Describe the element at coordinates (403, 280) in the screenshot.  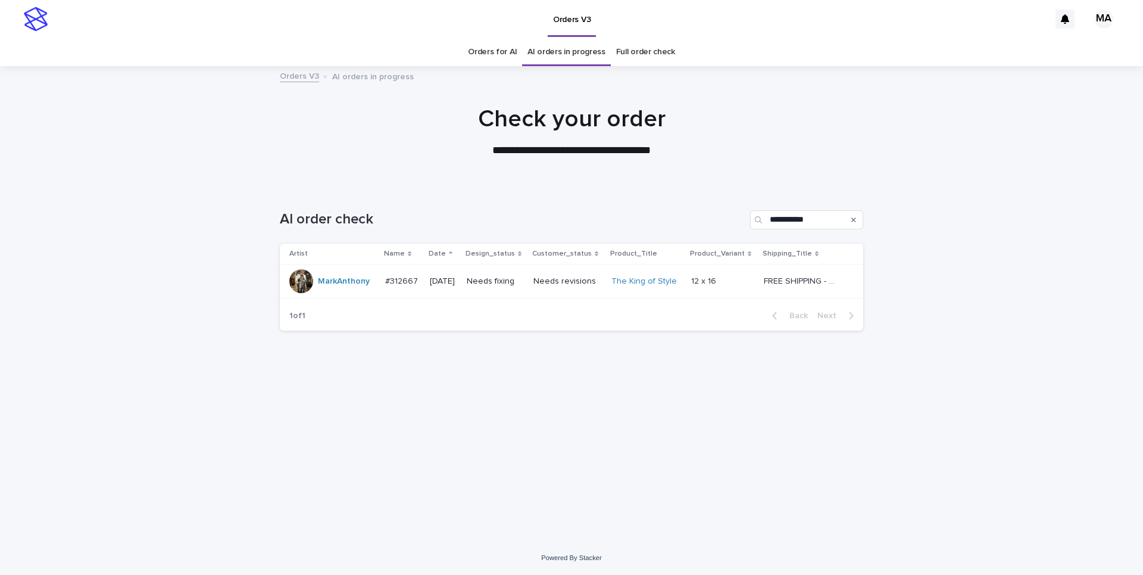
I see `p: #312667` at that location.